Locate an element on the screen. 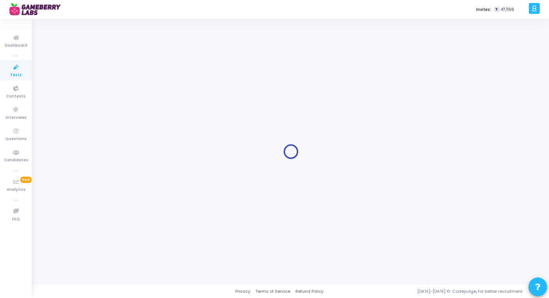 The width and height of the screenshot is (549, 298). span: Analytics is located at coordinates (16, 190).